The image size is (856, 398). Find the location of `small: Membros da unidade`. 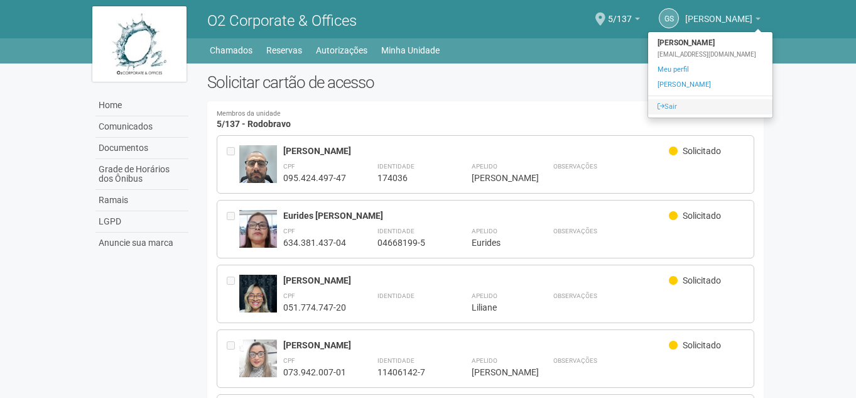

small: Membros da unidade is located at coordinates (485, 114).